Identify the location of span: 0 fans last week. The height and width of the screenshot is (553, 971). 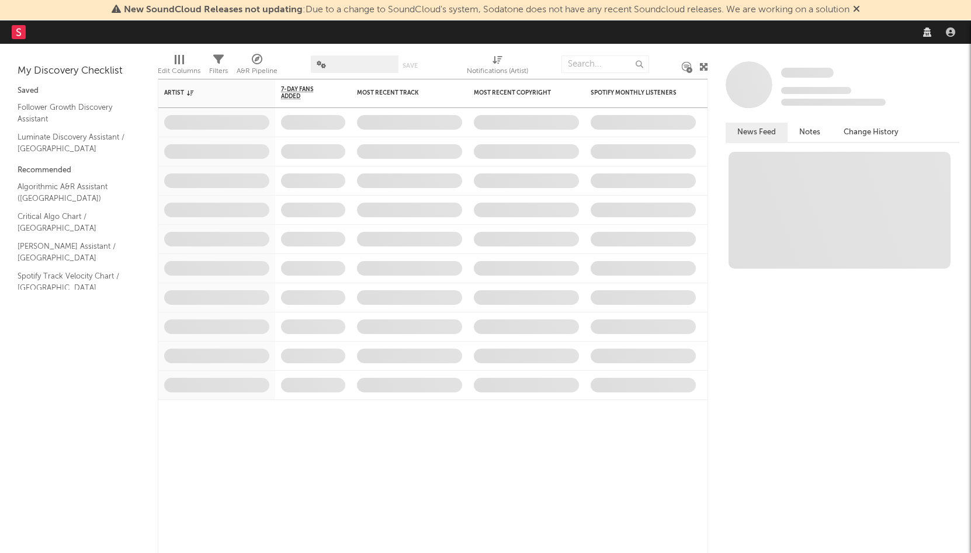
(833, 102).